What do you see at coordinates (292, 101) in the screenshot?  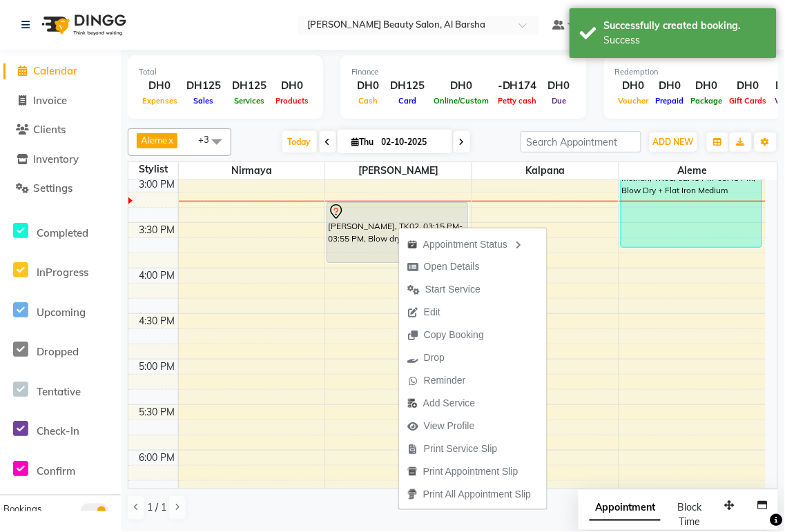 I see `span: Products` at bounding box center [292, 101].